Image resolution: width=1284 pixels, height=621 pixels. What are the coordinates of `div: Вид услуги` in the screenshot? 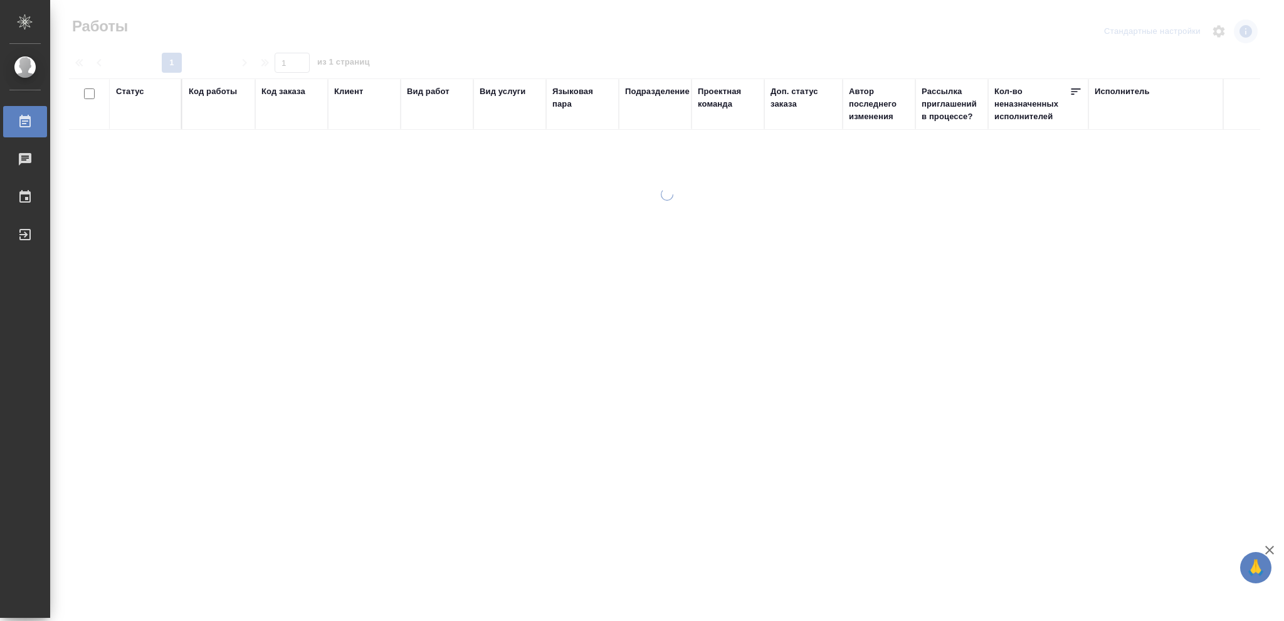 It's located at (503, 92).